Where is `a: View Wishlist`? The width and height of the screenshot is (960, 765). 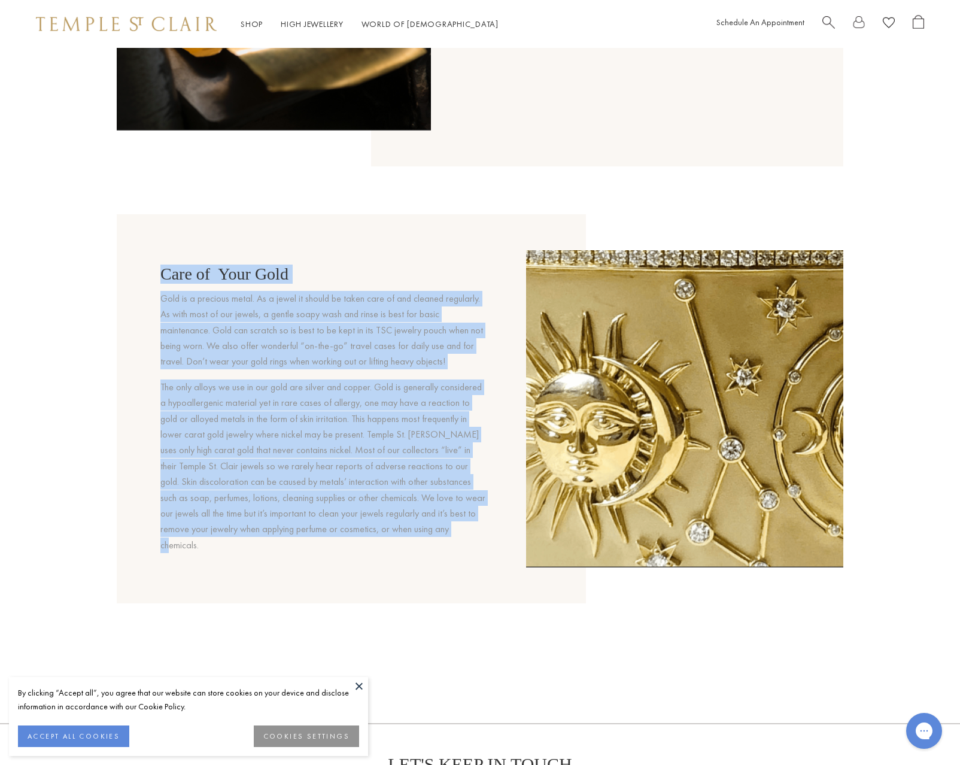
a: View Wishlist is located at coordinates (889, 24).